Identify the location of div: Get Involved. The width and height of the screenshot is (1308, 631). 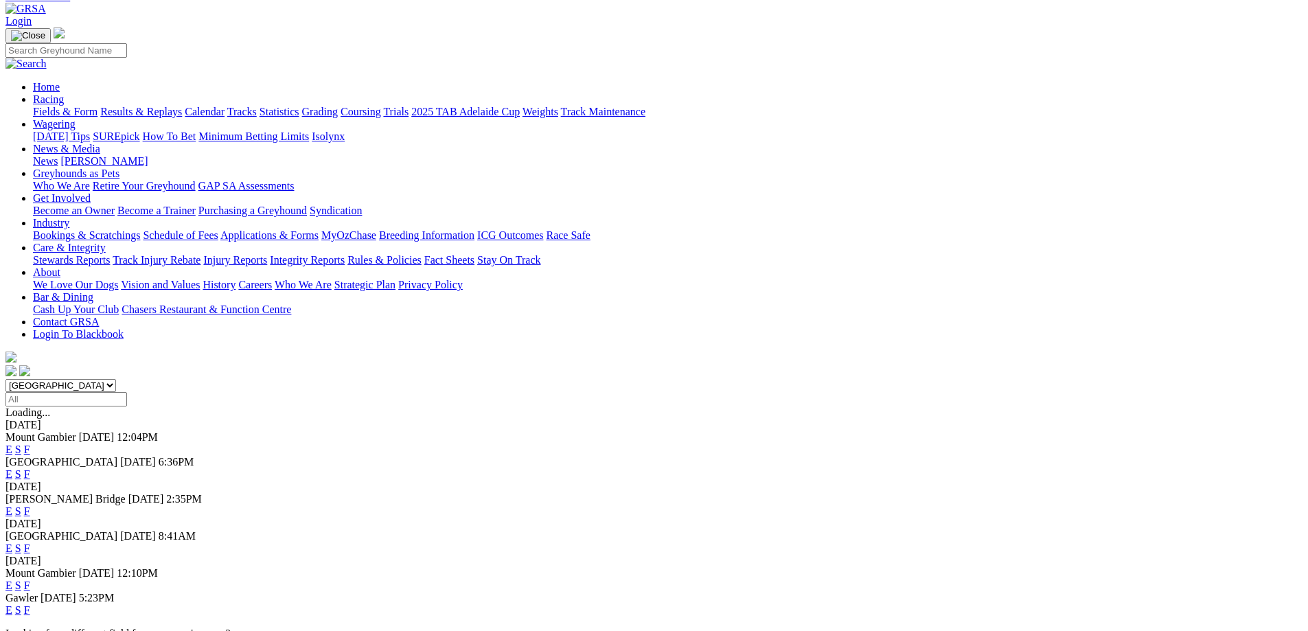
(667, 211).